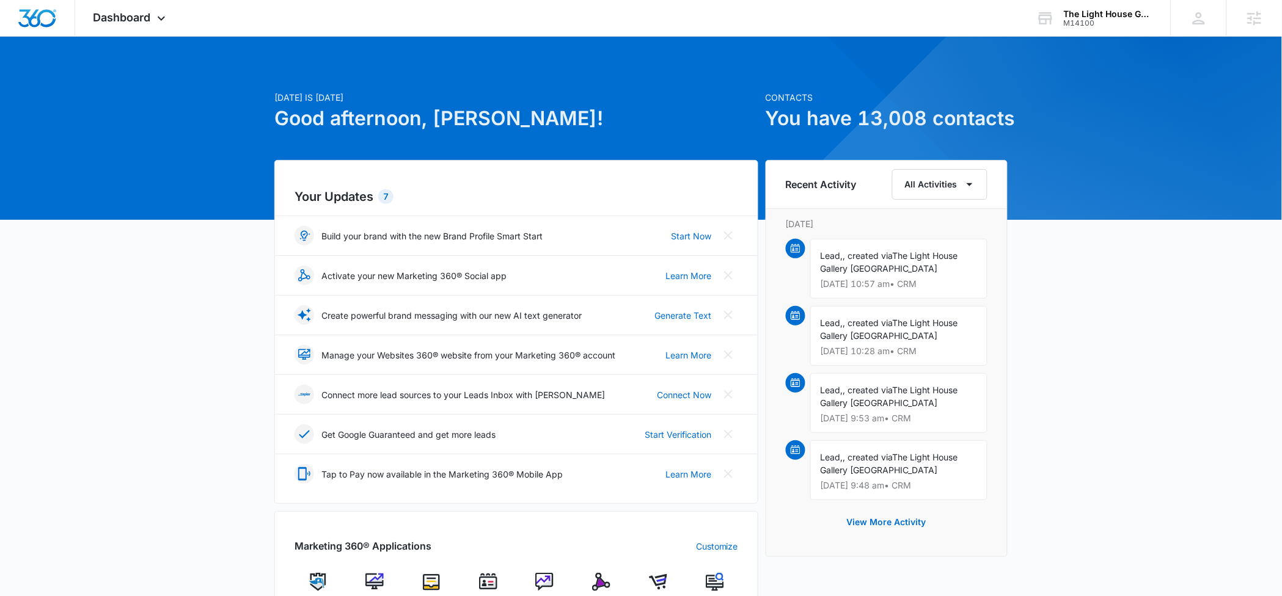  Describe the element at coordinates (821, 184) in the screenshot. I see `h6: Recent Activity` at that location.